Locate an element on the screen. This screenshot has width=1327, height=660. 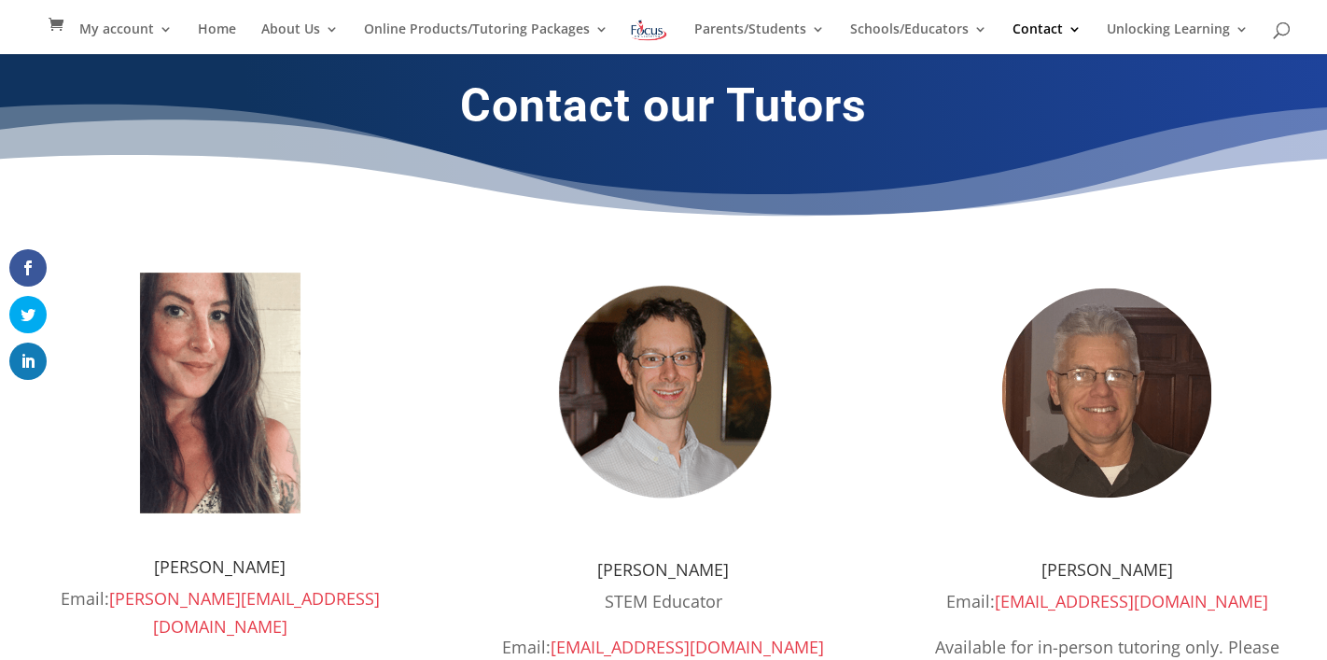
img: Zach Adams is located at coordinates (664, 393).